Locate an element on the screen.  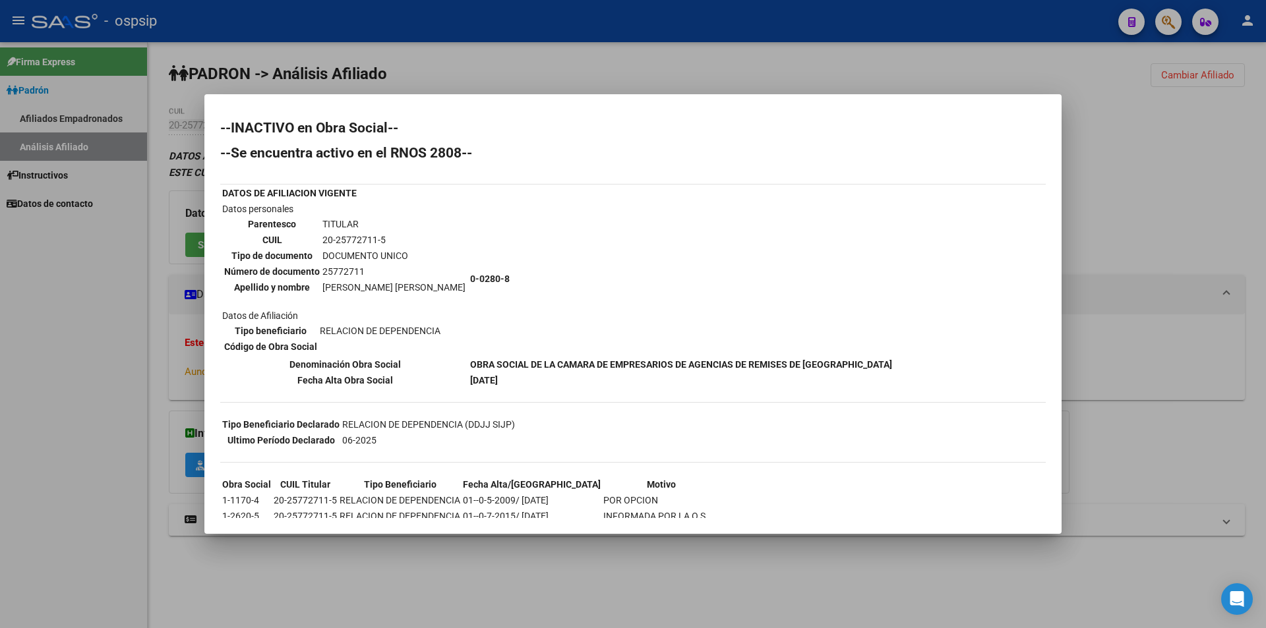
th: Tipo de documento is located at coordinates (272, 256).